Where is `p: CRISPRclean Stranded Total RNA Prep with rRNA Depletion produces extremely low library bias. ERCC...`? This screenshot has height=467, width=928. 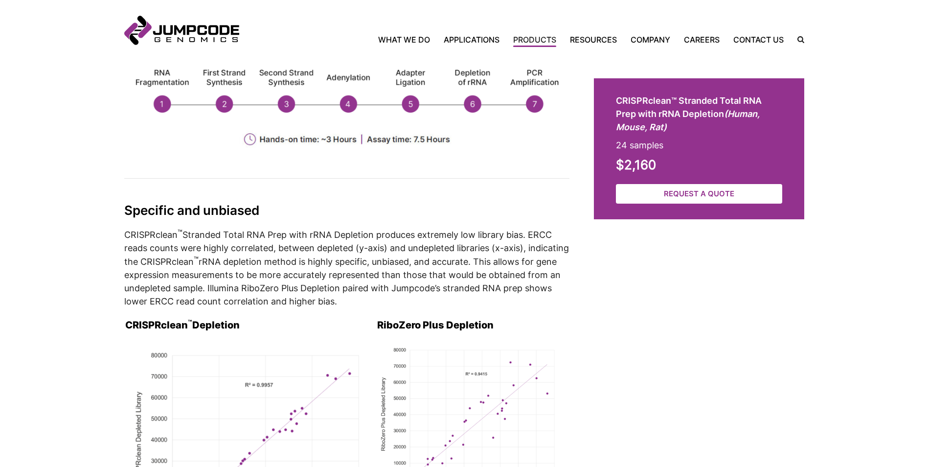 p: CRISPRclean Stranded Total RNA Prep with rRNA Depletion produces extremely low library bias. ERCC... is located at coordinates (347, 268).